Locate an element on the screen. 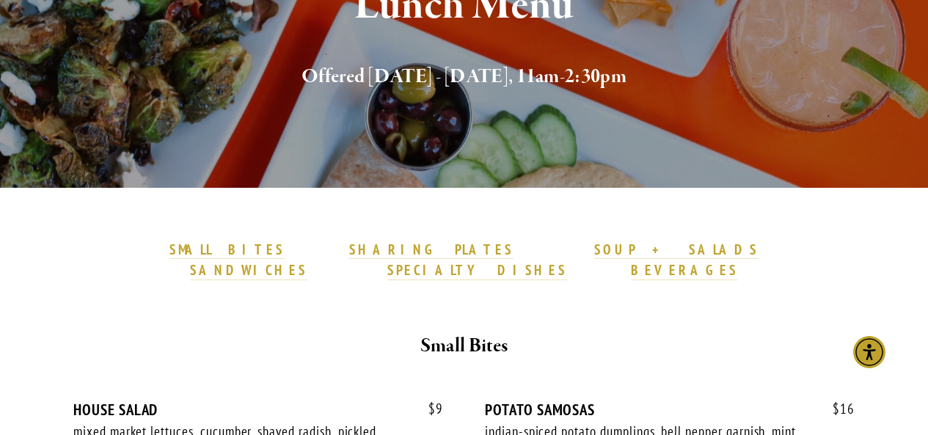  div: POTATO SAMOSAS is located at coordinates (670, 409).